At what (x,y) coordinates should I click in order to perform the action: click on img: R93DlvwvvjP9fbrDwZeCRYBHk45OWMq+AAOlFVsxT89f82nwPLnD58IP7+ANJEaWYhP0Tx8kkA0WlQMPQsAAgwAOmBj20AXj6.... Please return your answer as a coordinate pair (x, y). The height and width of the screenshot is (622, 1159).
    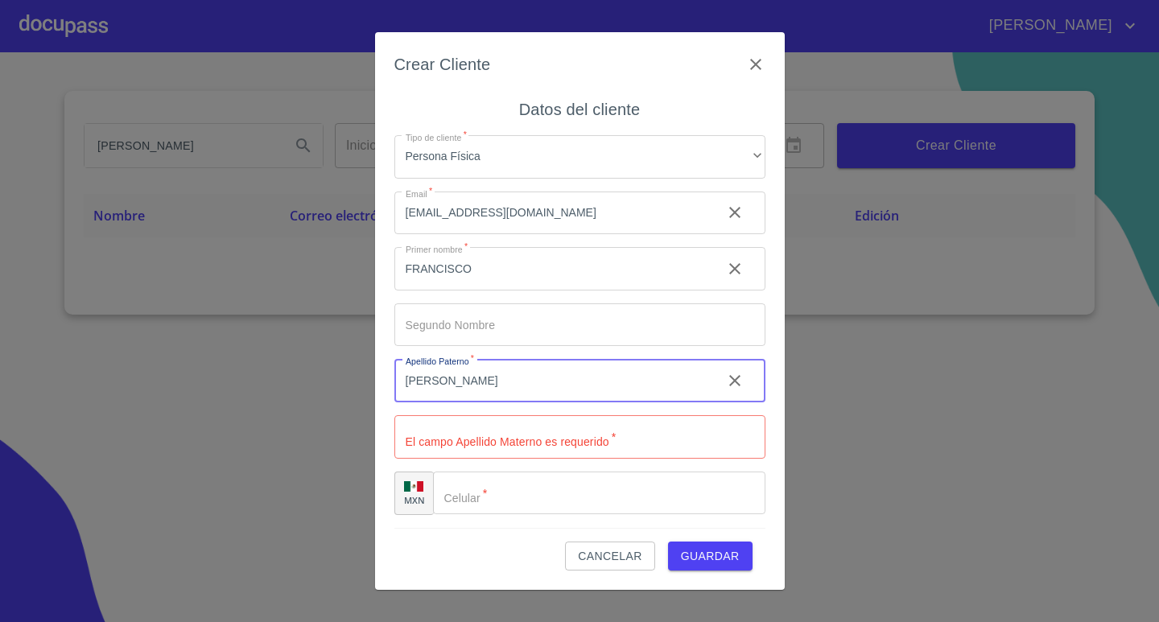
    Looking at the image, I should click on (414, 487).